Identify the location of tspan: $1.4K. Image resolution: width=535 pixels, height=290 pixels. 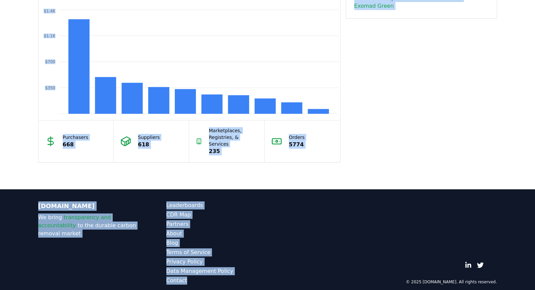
(50, 11).